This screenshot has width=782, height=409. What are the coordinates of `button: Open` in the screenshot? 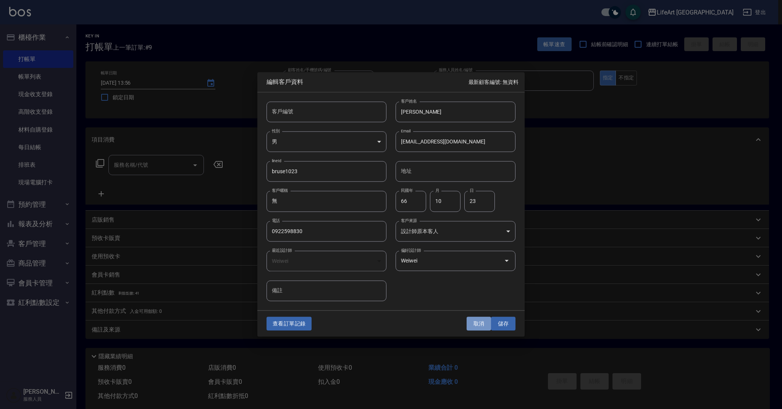 It's located at (507, 261).